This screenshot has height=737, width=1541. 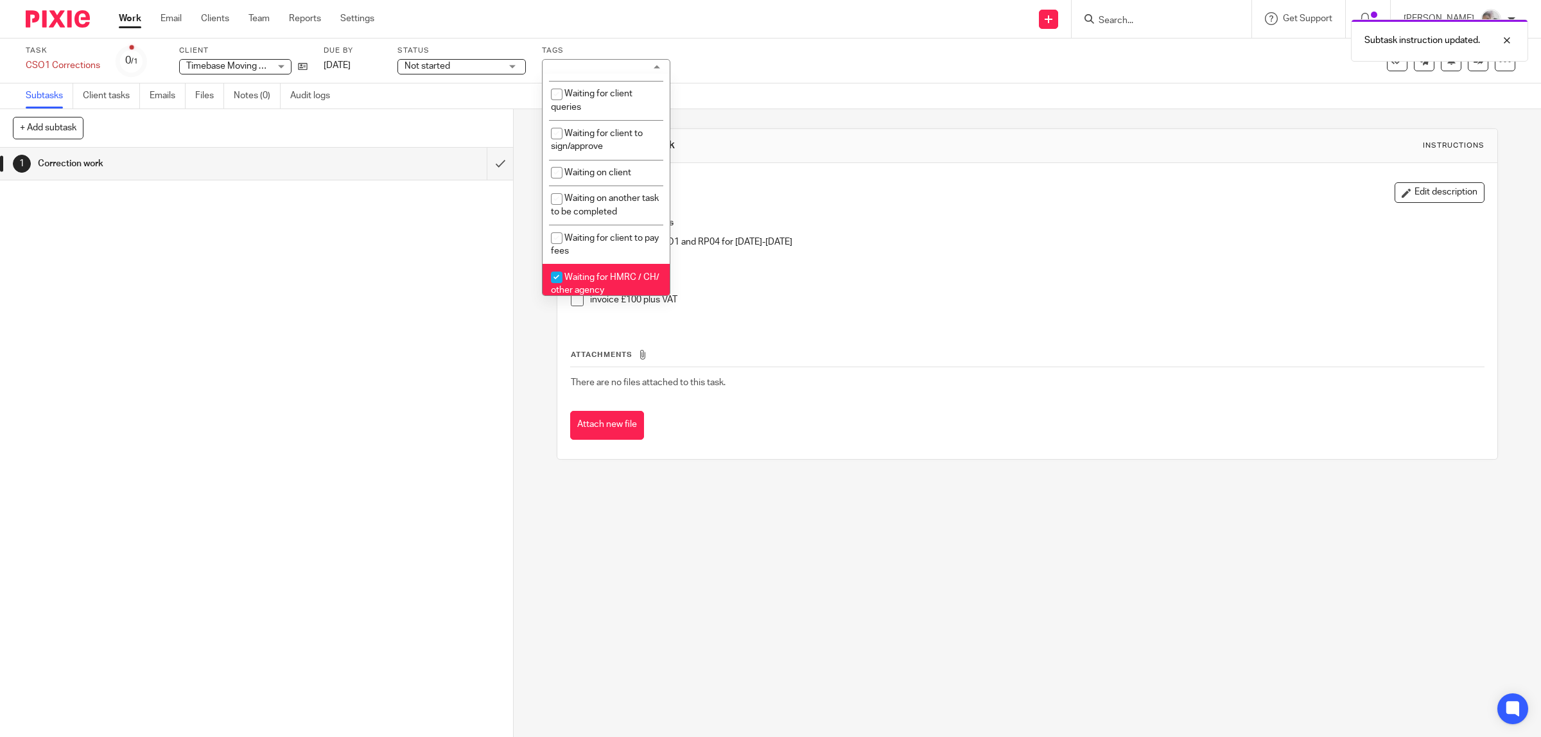 I want to click on a: Audit logs, so click(x=315, y=96).